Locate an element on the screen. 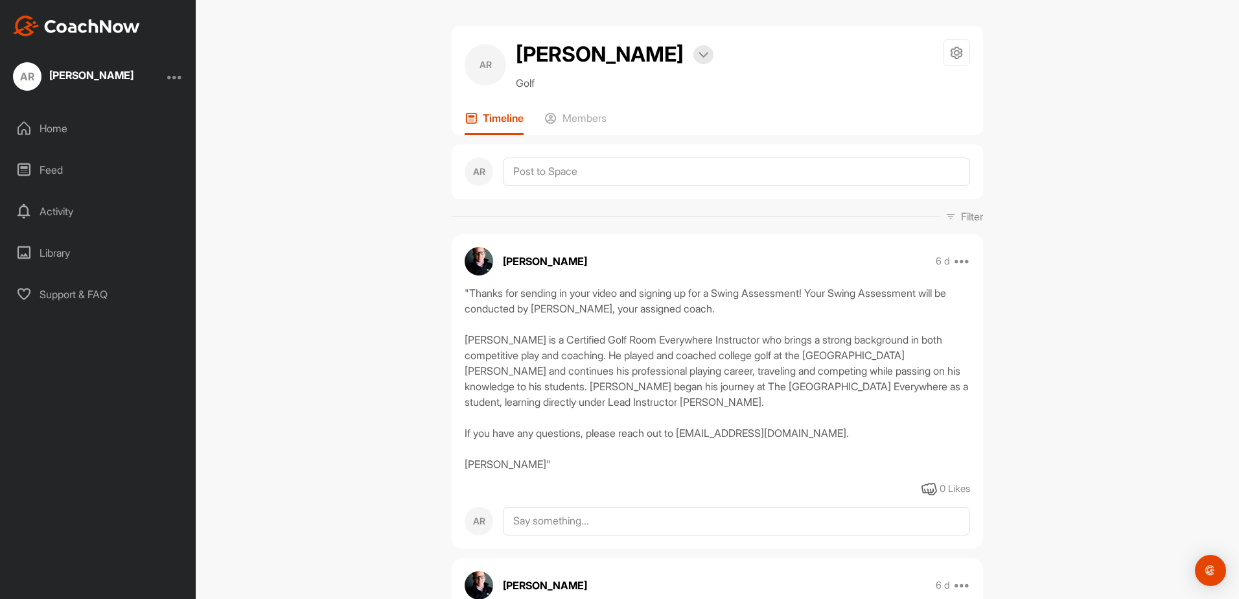 The image size is (1239, 599). p: Timeline is located at coordinates (503, 118).